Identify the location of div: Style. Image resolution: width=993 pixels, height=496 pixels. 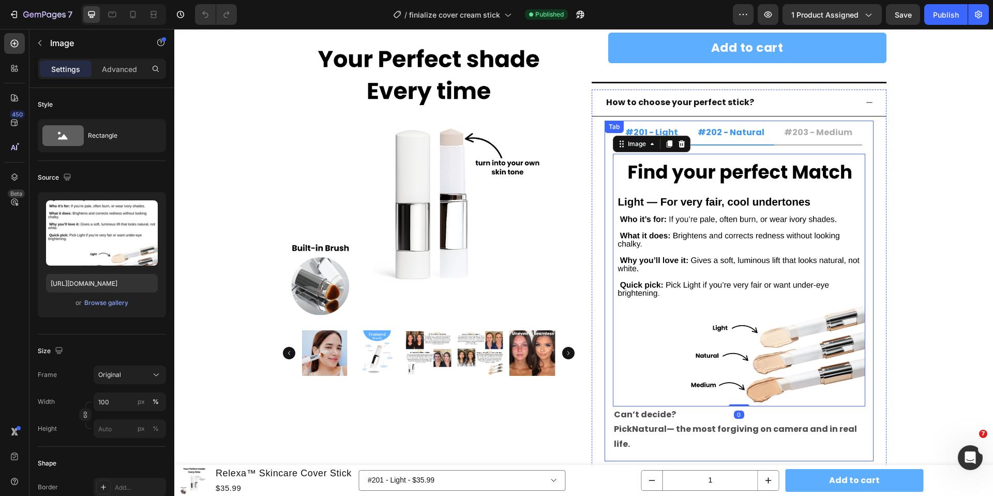
(45, 104).